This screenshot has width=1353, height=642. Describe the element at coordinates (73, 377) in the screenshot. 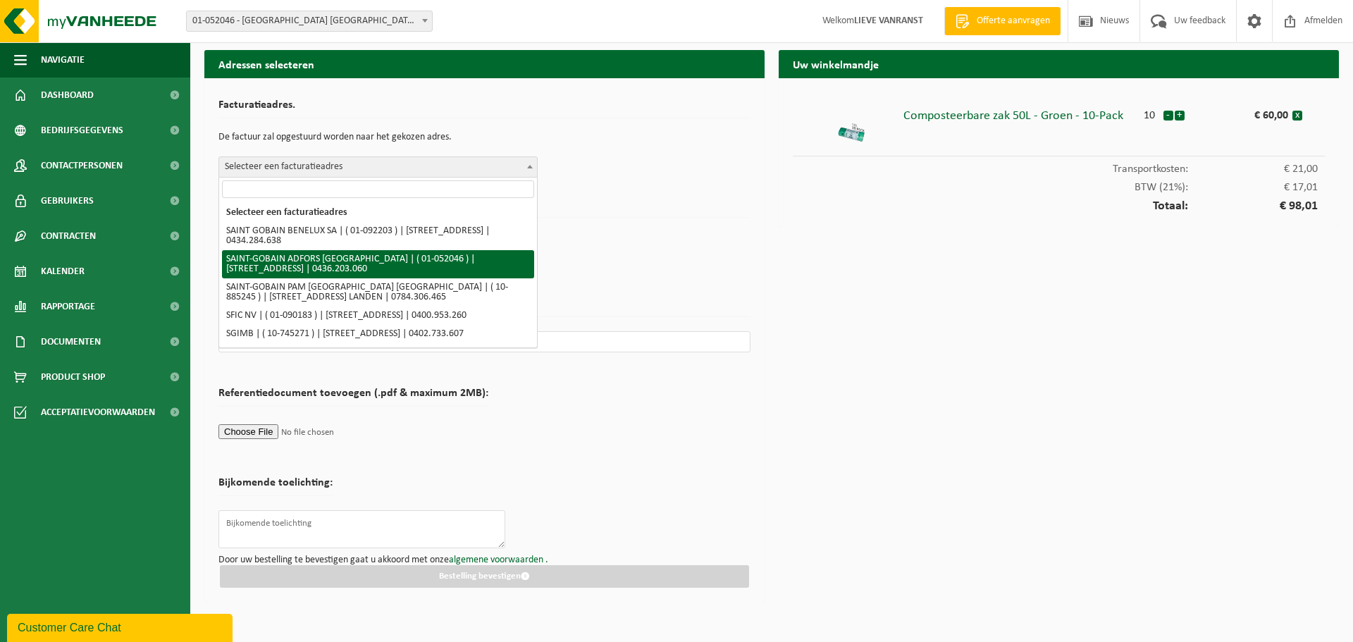

I see `span: Product Shop` at that location.